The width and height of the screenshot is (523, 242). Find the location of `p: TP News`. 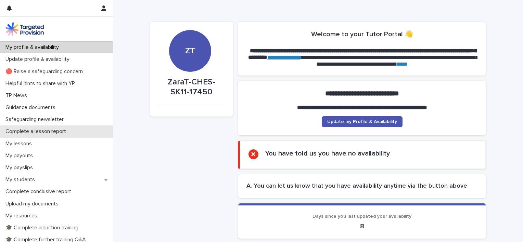

p: TP News is located at coordinates (17, 95).